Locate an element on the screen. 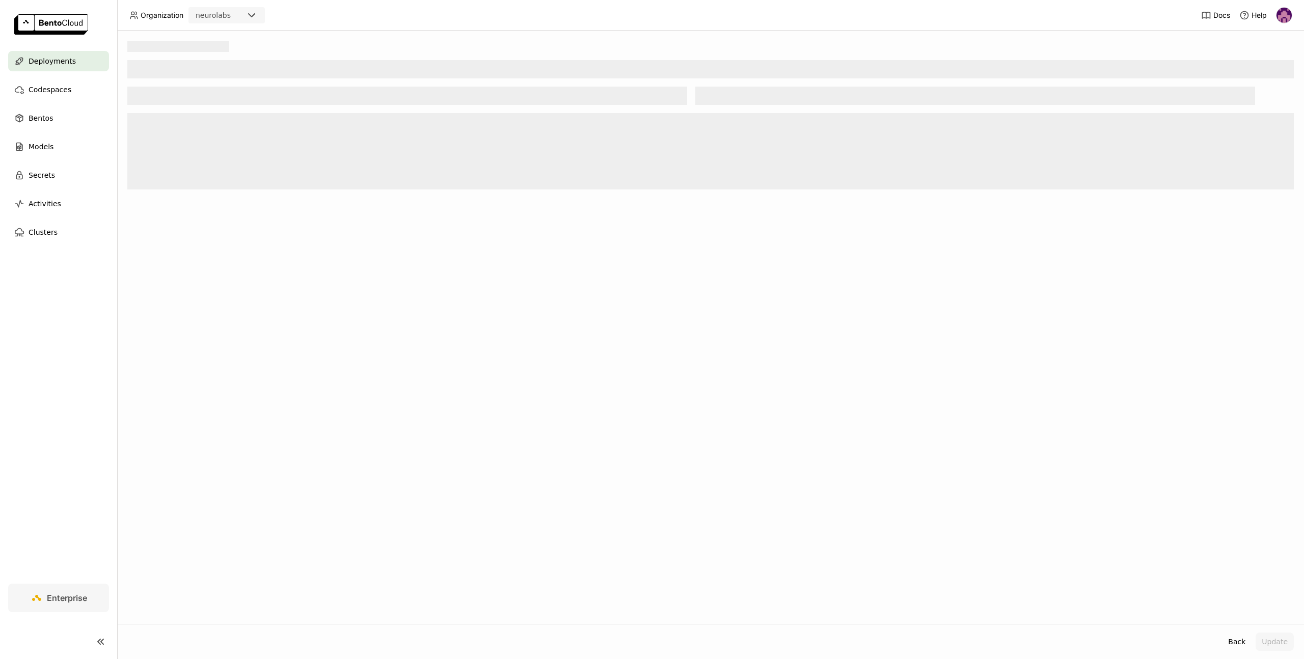 This screenshot has width=1304, height=659. a: Enterprise is located at coordinates (59, 598).